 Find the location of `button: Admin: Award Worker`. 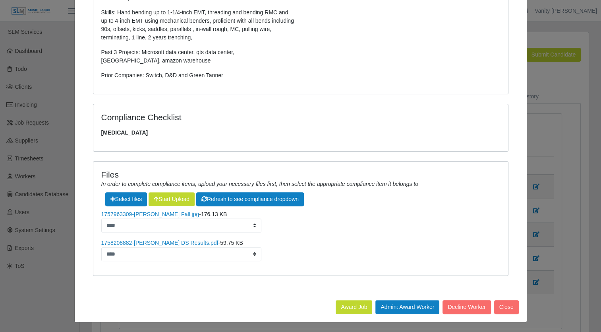

button: Admin: Award Worker is located at coordinates (407, 307).